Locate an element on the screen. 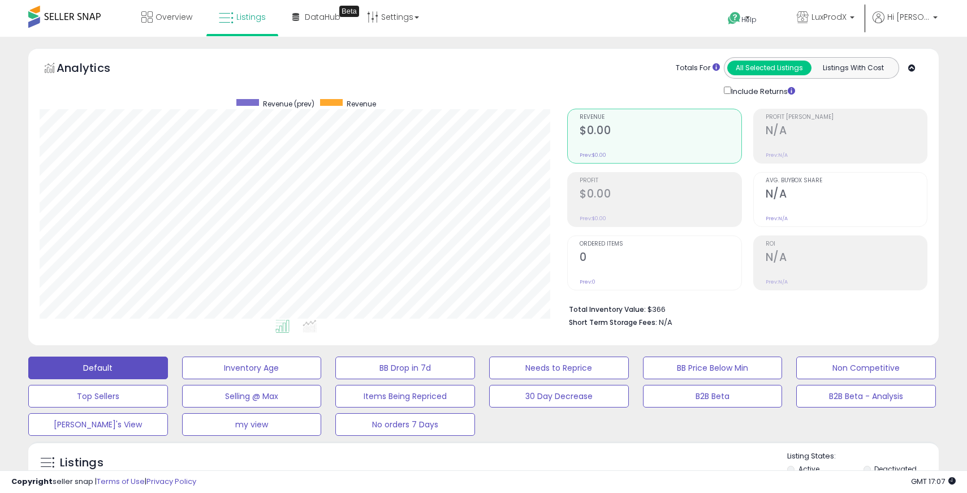  button: B2B Beta - Analysis is located at coordinates (866, 396).